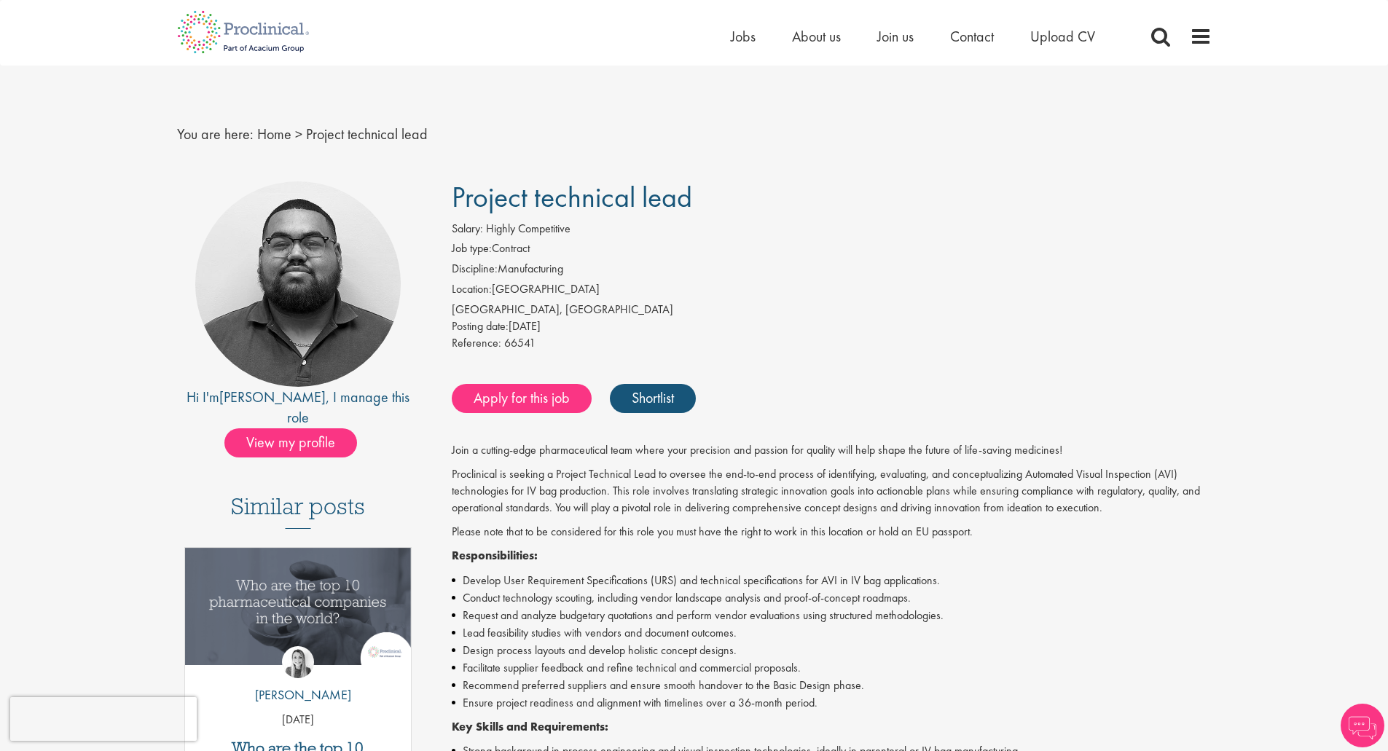 Image resolution: width=1388 pixels, height=751 pixels. Describe the element at coordinates (743, 36) in the screenshot. I see `span: Jobs` at that location.